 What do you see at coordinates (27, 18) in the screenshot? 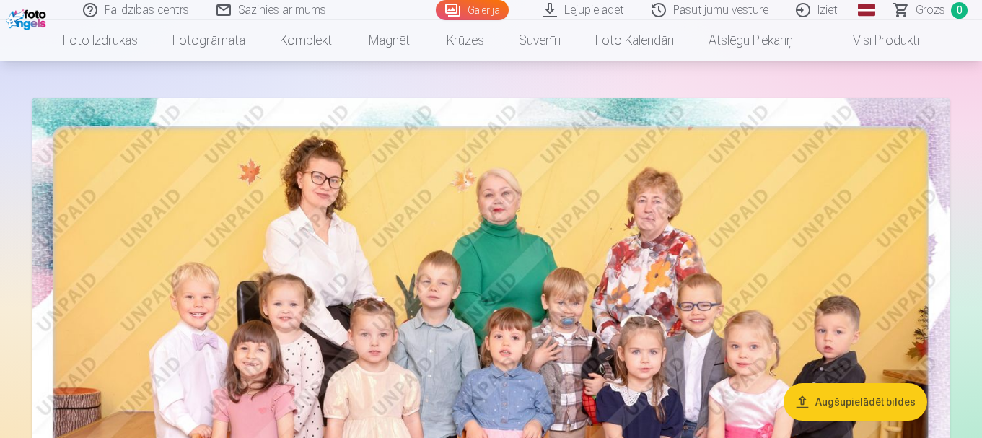
I see `img: /fa1` at bounding box center [27, 18].